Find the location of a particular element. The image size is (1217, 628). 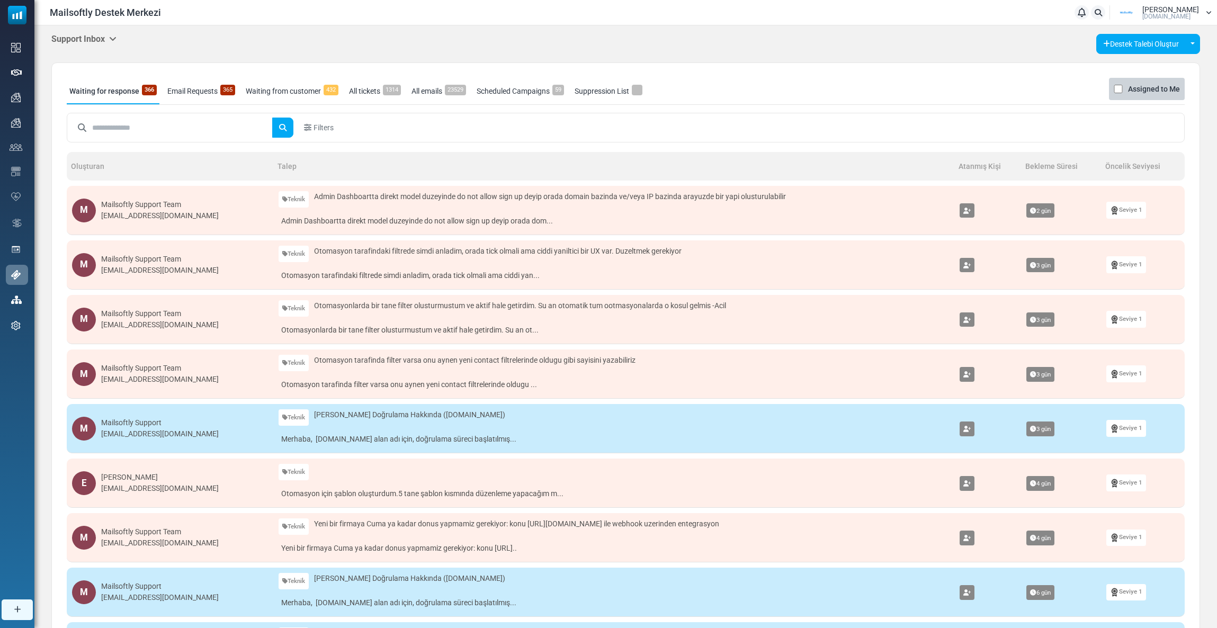

h5: Support Inbox is located at coordinates (84, 39).